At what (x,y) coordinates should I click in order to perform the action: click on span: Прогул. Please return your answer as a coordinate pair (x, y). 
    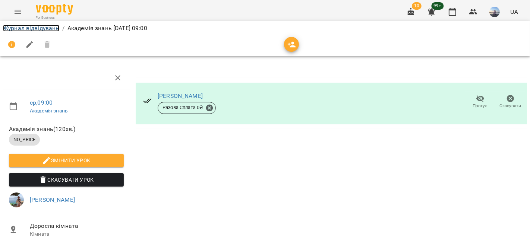
    Looking at the image, I should click on (481, 106).